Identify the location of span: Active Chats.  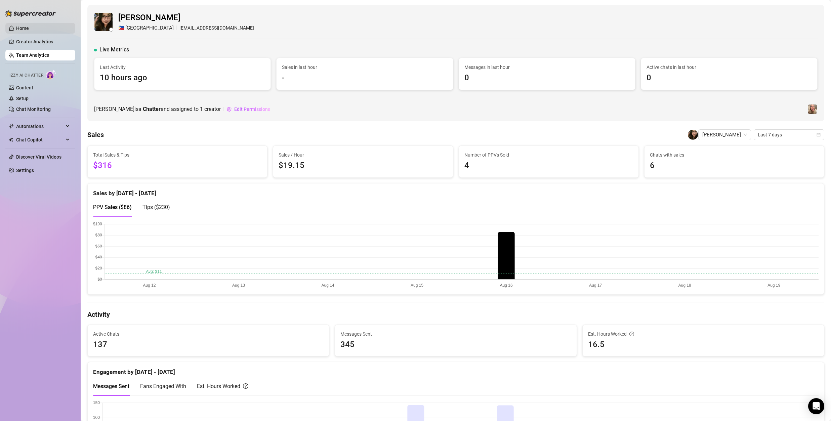
(208, 334).